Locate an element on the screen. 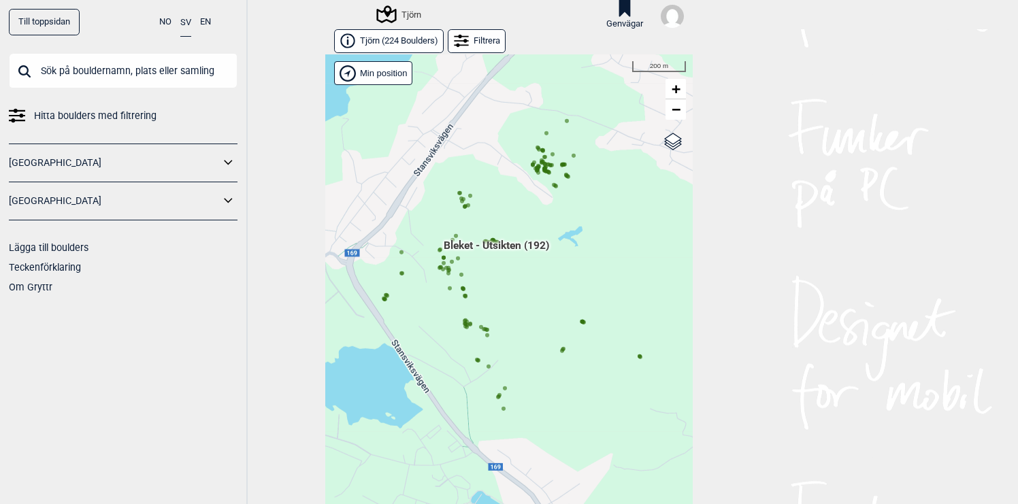 This screenshot has height=504, width=1018. span: Hitta boulders med filtrering is located at coordinates (95, 116).